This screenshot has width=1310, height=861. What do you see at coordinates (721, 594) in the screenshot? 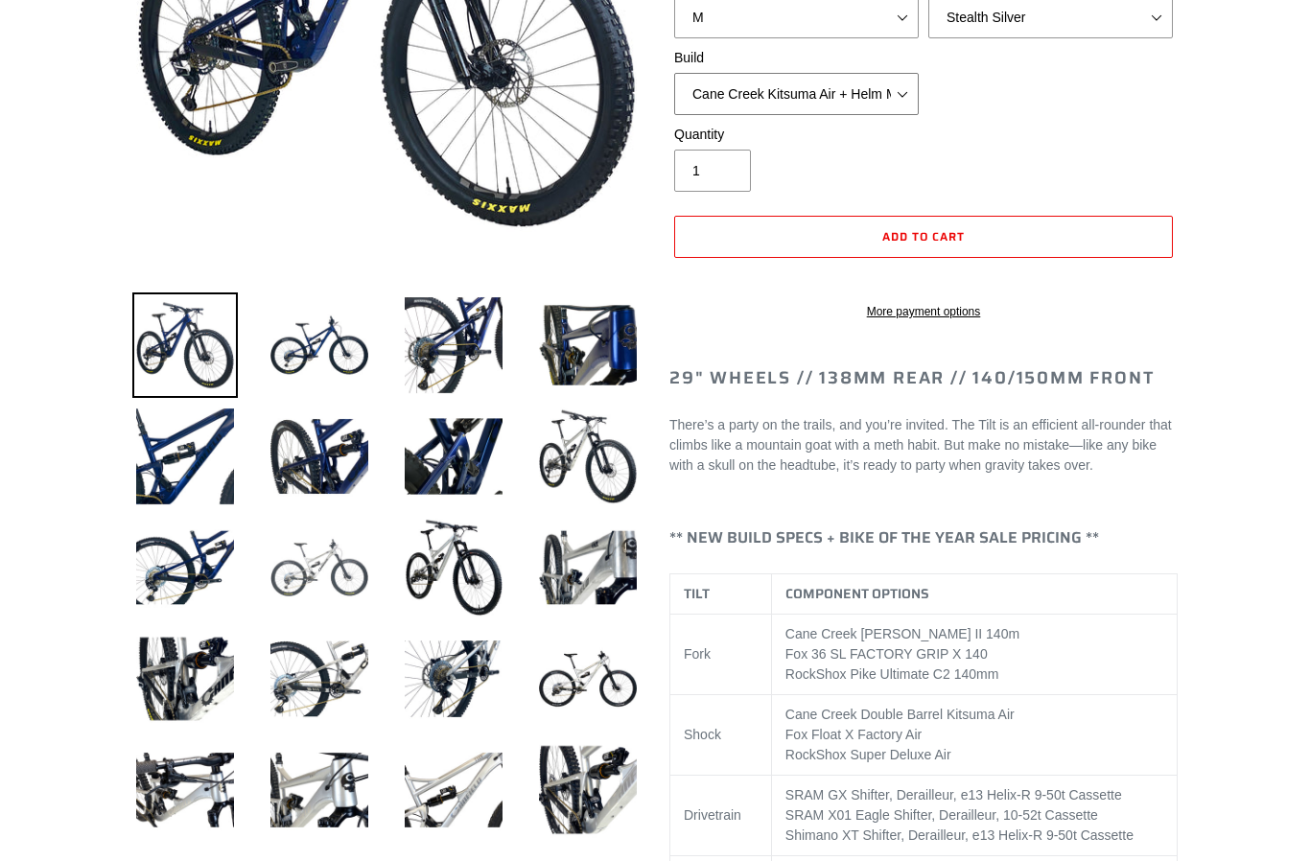
I see `th: TILT` at bounding box center [721, 594].